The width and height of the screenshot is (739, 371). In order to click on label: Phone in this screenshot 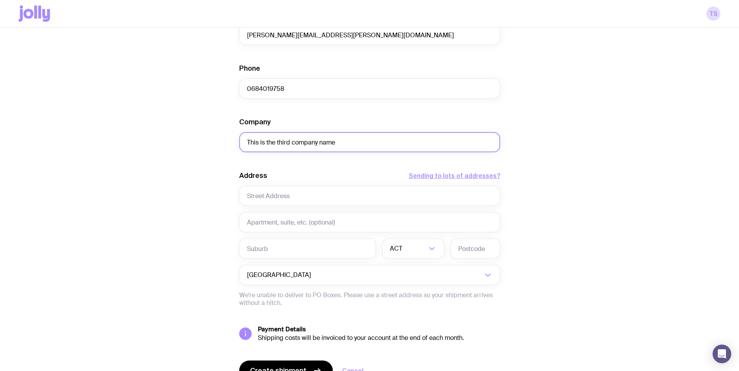, I will do `click(250, 68)`.